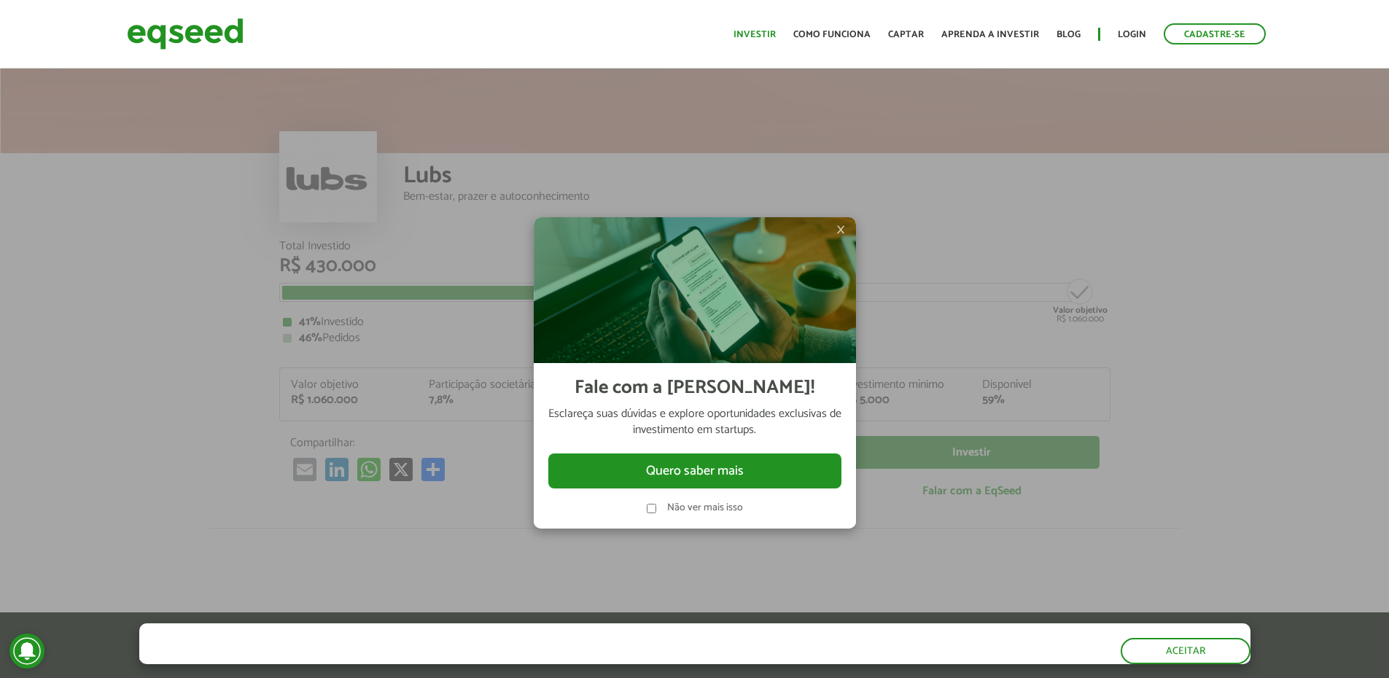  I want to click on p: Ao clicar em "aceitar", você aceita nossa ., so click(403, 656).